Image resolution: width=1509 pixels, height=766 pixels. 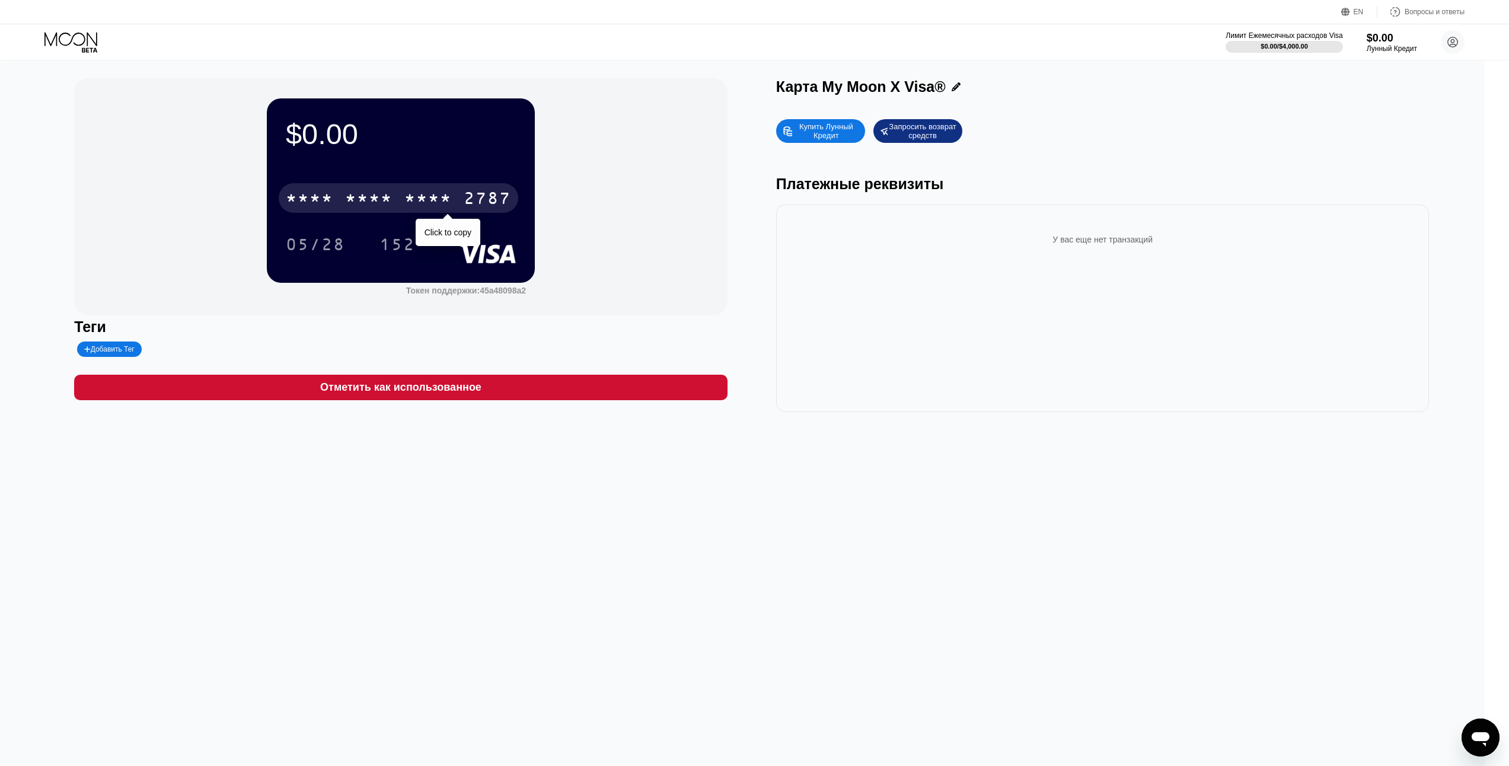 I want to click on ya-tr-span: Лунный Кредит, so click(x=1391, y=49).